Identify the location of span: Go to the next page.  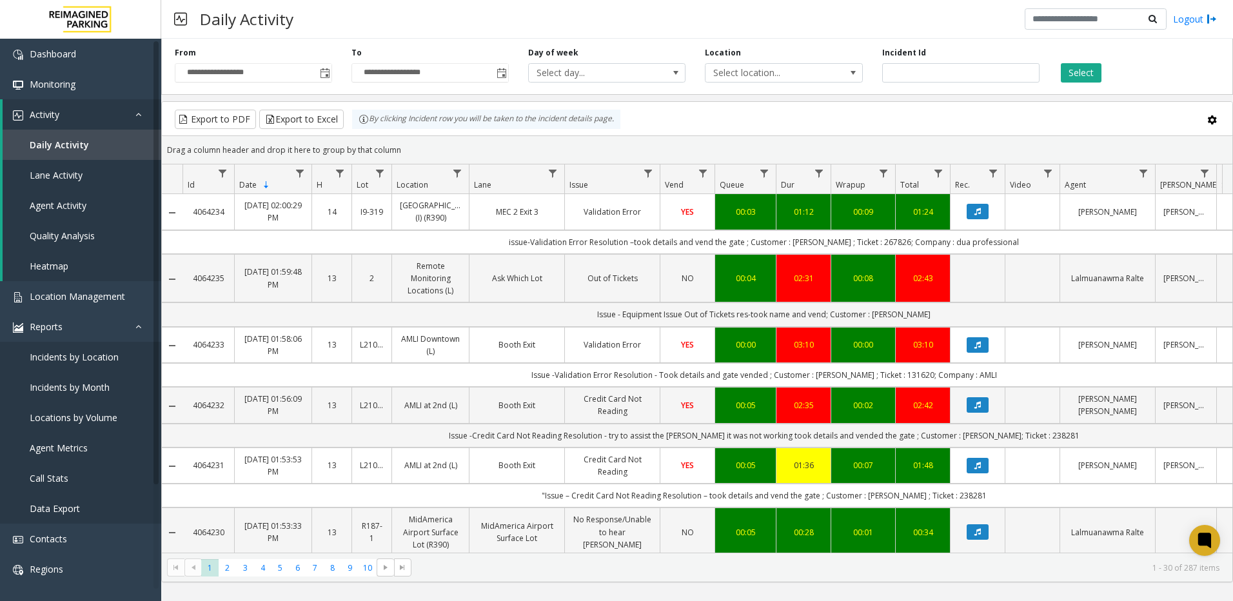
(385, 567).